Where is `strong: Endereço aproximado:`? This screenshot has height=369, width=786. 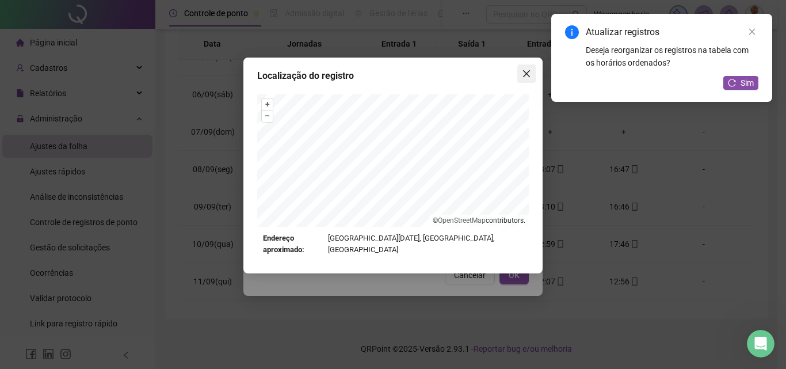 strong: Endereço aproximado: is located at coordinates (293, 244).